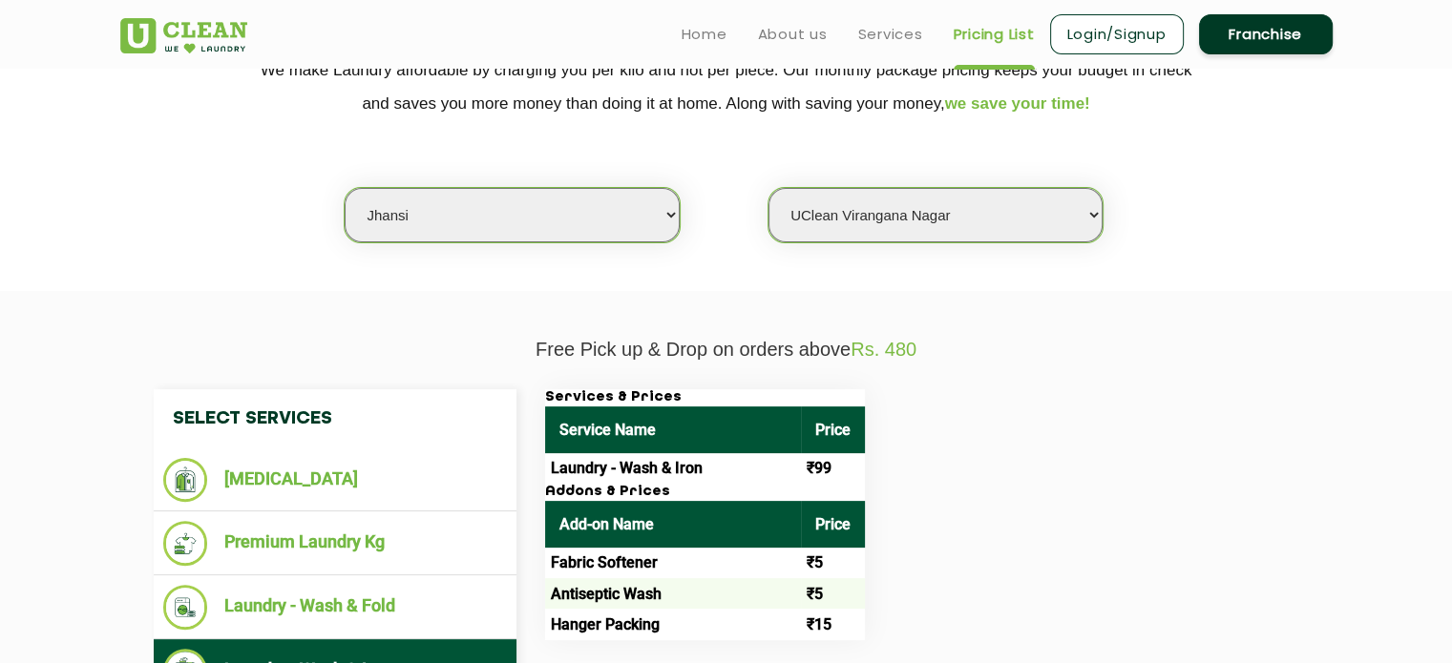 This screenshot has height=663, width=1452. What do you see at coordinates (673, 524) in the screenshot?
I see `th: Add-on Name` at bounding box center [673, 524].